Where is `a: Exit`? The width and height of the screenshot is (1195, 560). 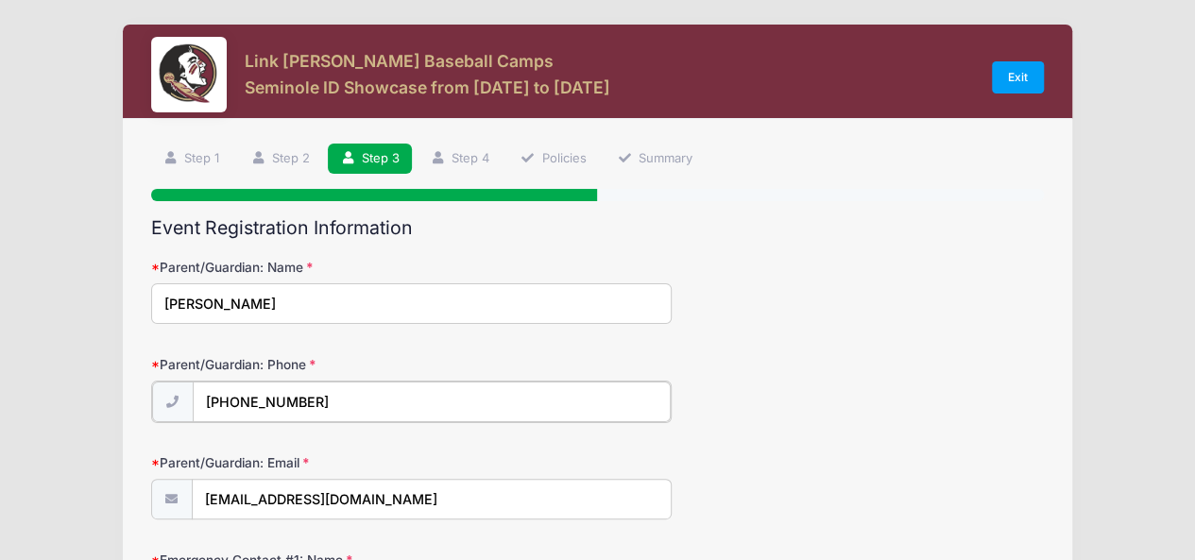 a: Exit is located at coordinates (1019, 77).